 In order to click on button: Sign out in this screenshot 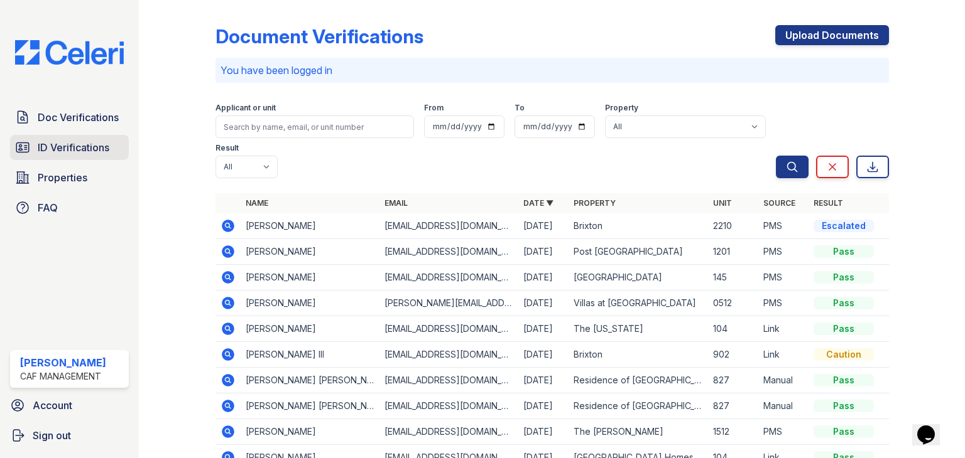, I will do `click(69, 436)`.